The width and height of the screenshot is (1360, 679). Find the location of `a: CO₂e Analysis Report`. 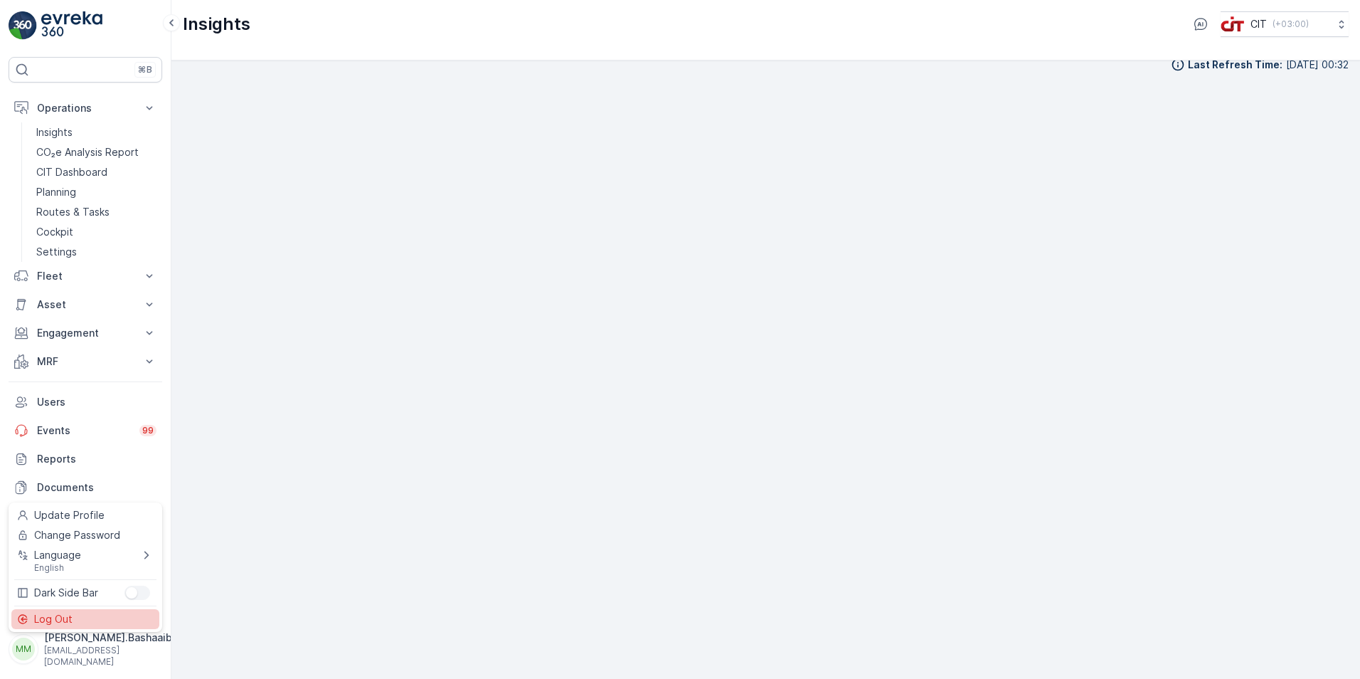

a: CO₂e Analysis Report is located at coordinates (96, 152).